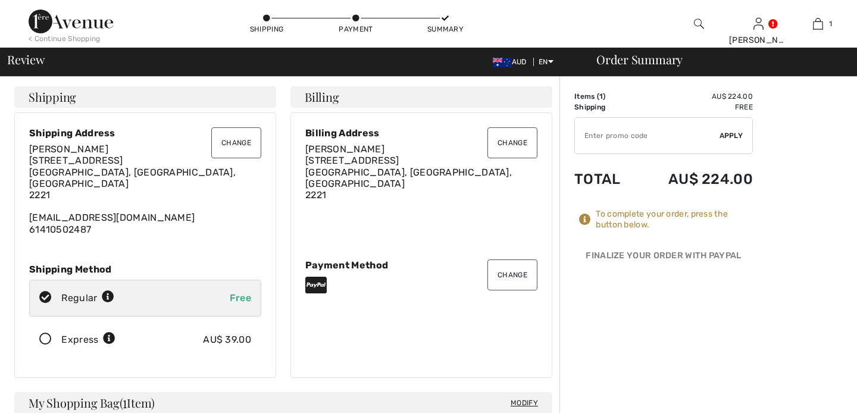  What do you see at coordinates (606, 179) in the screenshot?
I see `td: Total` at bounding box center [606, 179].